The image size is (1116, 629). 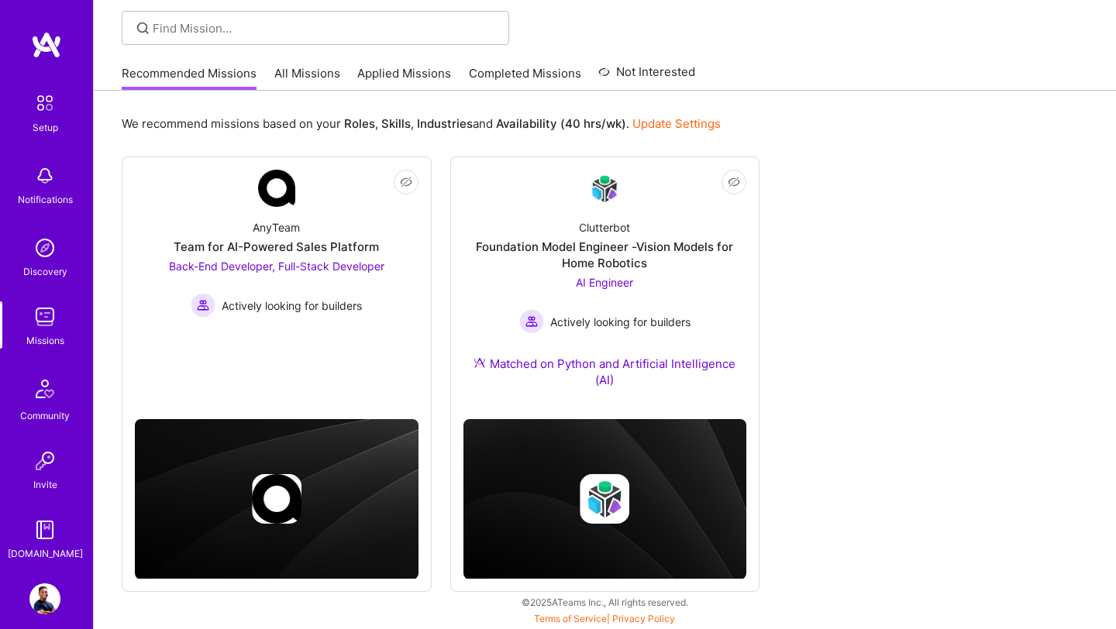 I want to click on div: Community, so click(x=45, y=416).